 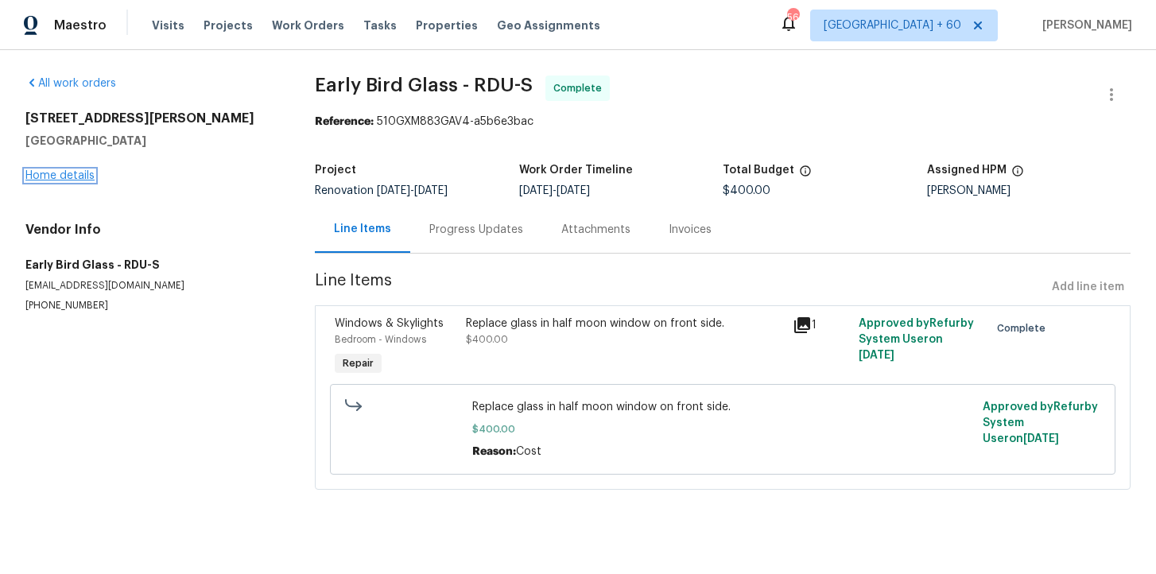 What do you see at coordinates (424, 85) in the screenshot?
I see `span: Early Bird Glass - RDU-S` at bounding box center [424, 85].